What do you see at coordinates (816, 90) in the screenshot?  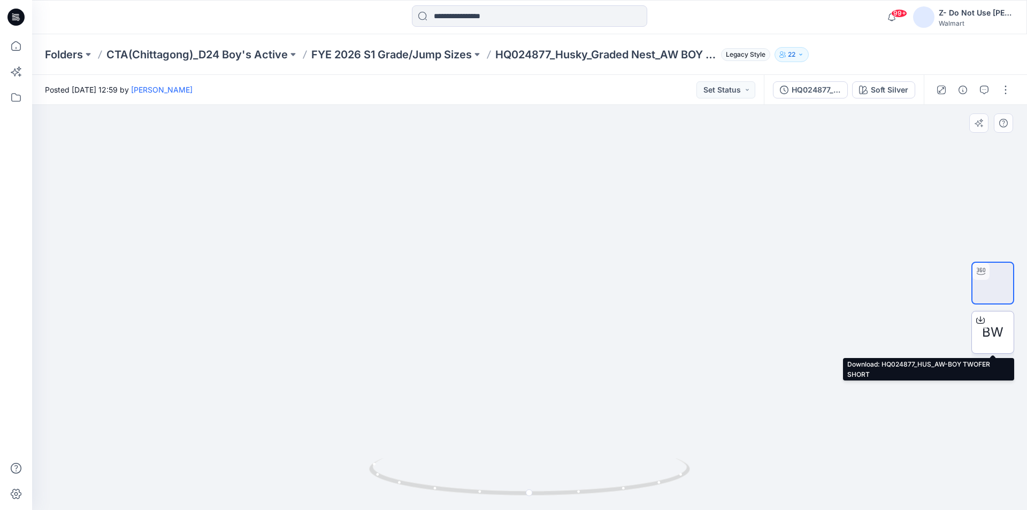 I see `div: HQ024877_HUS_AW-BOY TWOFER SHORT` at bounding box center [816, 90].